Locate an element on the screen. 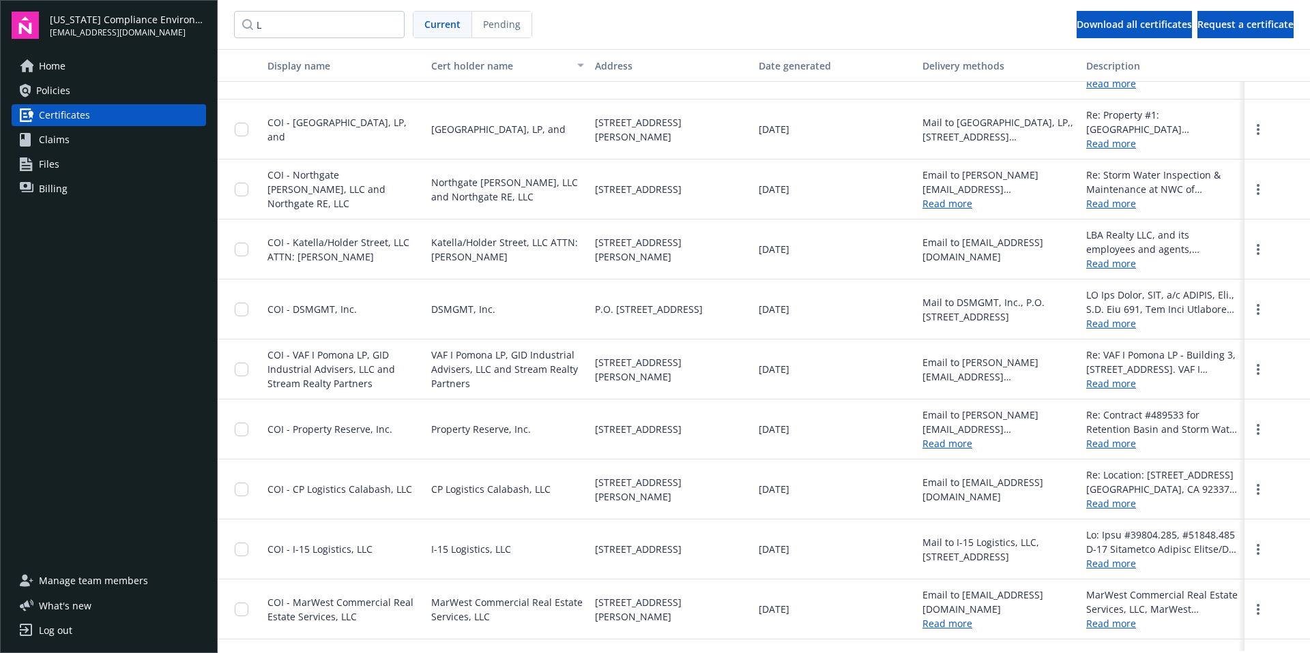 The width and height of the screenshot is (1310, 653). a: Claims is located at coordinates (108, 140).